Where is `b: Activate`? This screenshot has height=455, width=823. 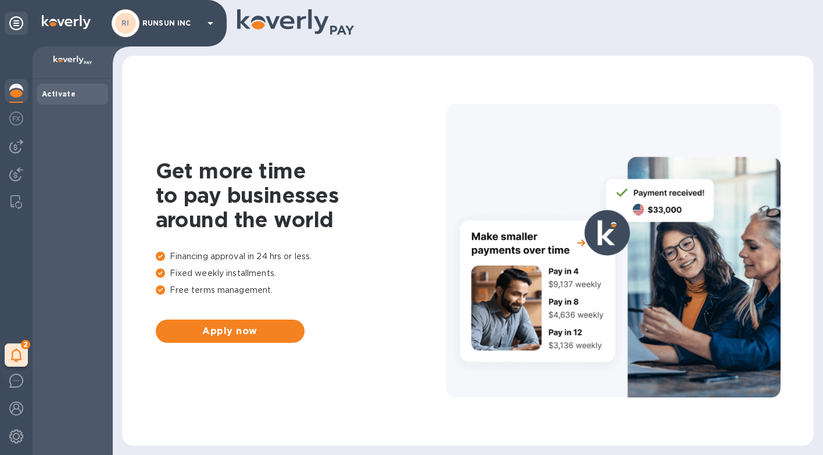 b: Activate is located at coordinates (59, 94).